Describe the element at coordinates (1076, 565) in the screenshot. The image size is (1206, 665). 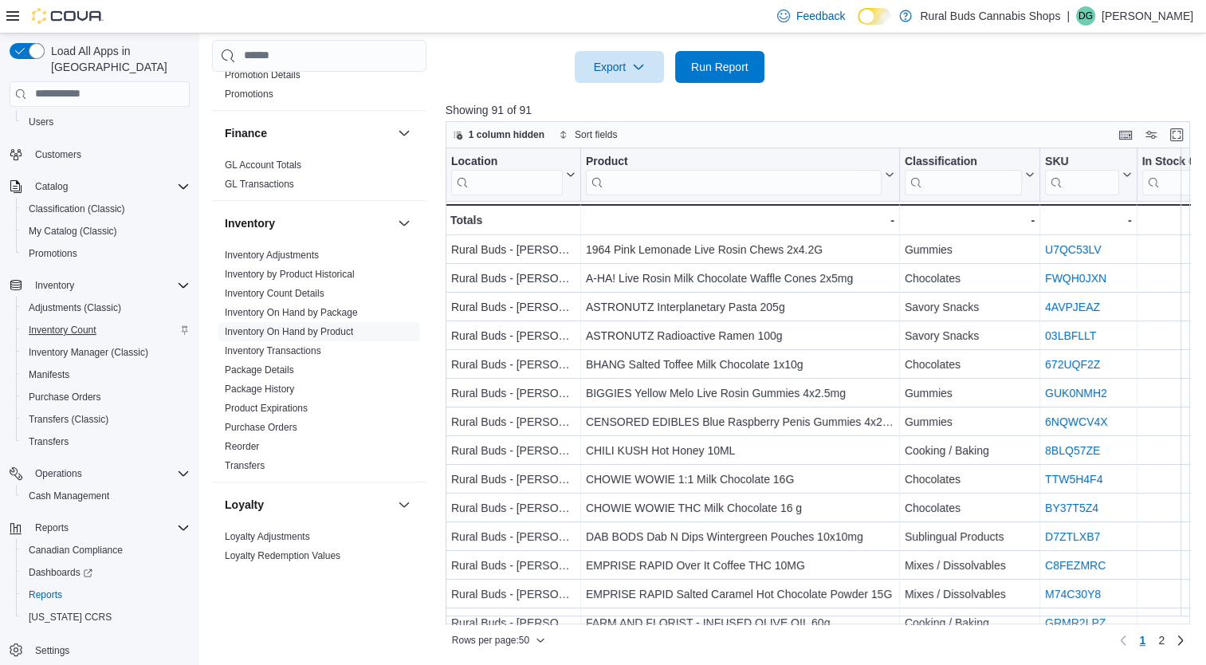
I see `a: C8FEZMRC` at that location.